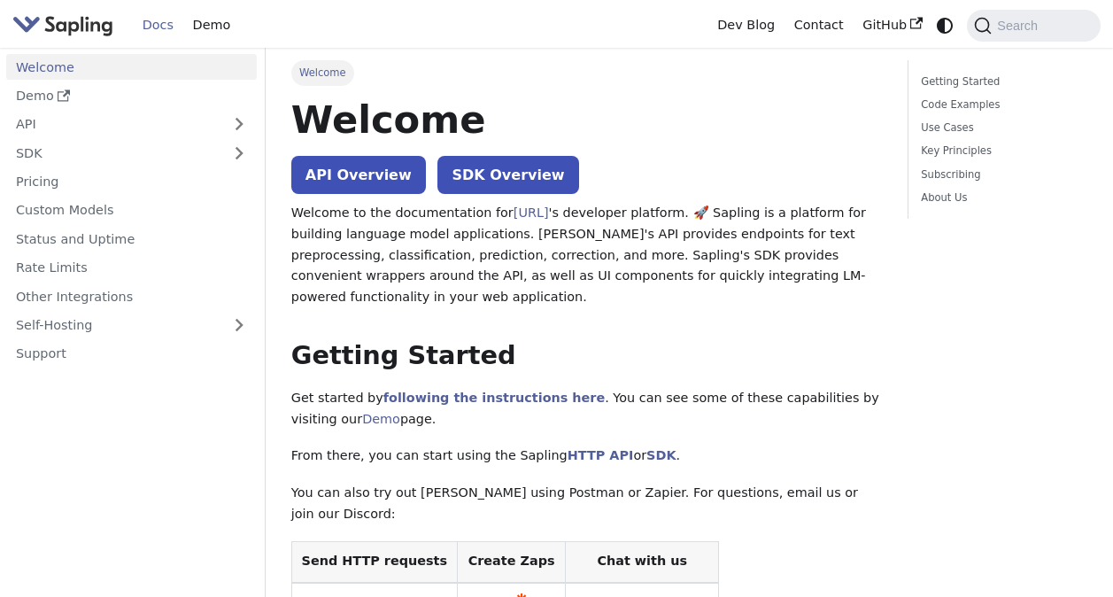 The image size is (1113, 597). What do you see at coordinates (113, 124) in the screenshot?
I see `a: API` at bounding box center [113, 124].